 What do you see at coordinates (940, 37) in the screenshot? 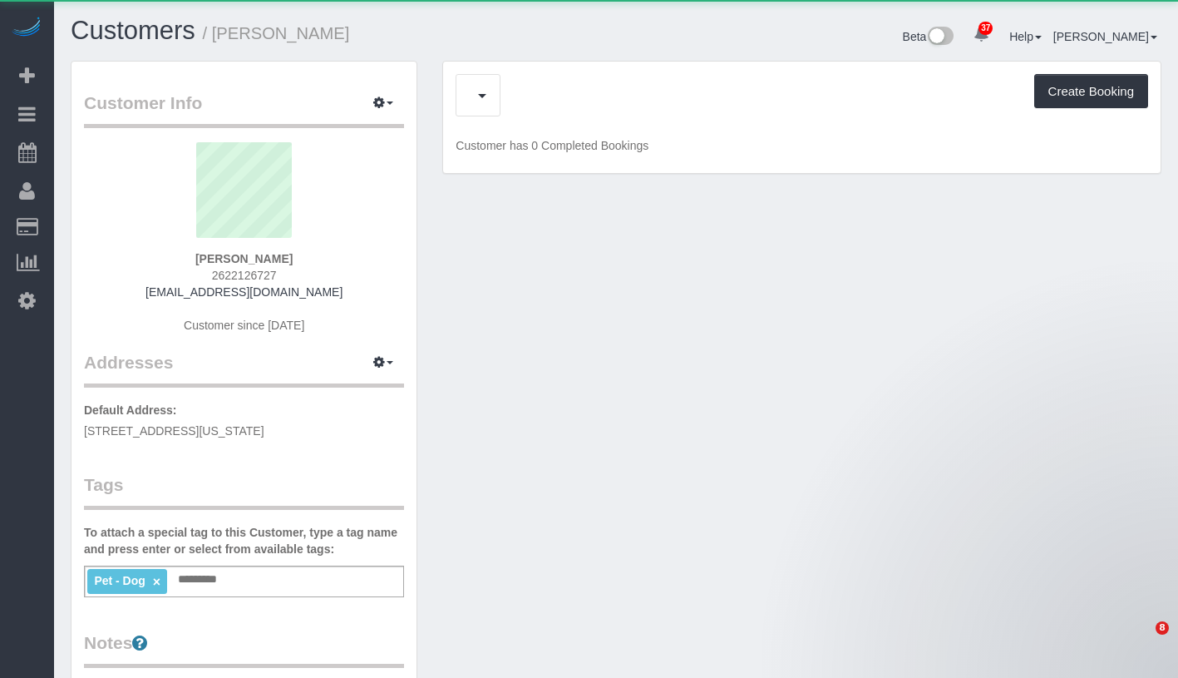
I see `img: New interface` at bounding box center [940, 37].